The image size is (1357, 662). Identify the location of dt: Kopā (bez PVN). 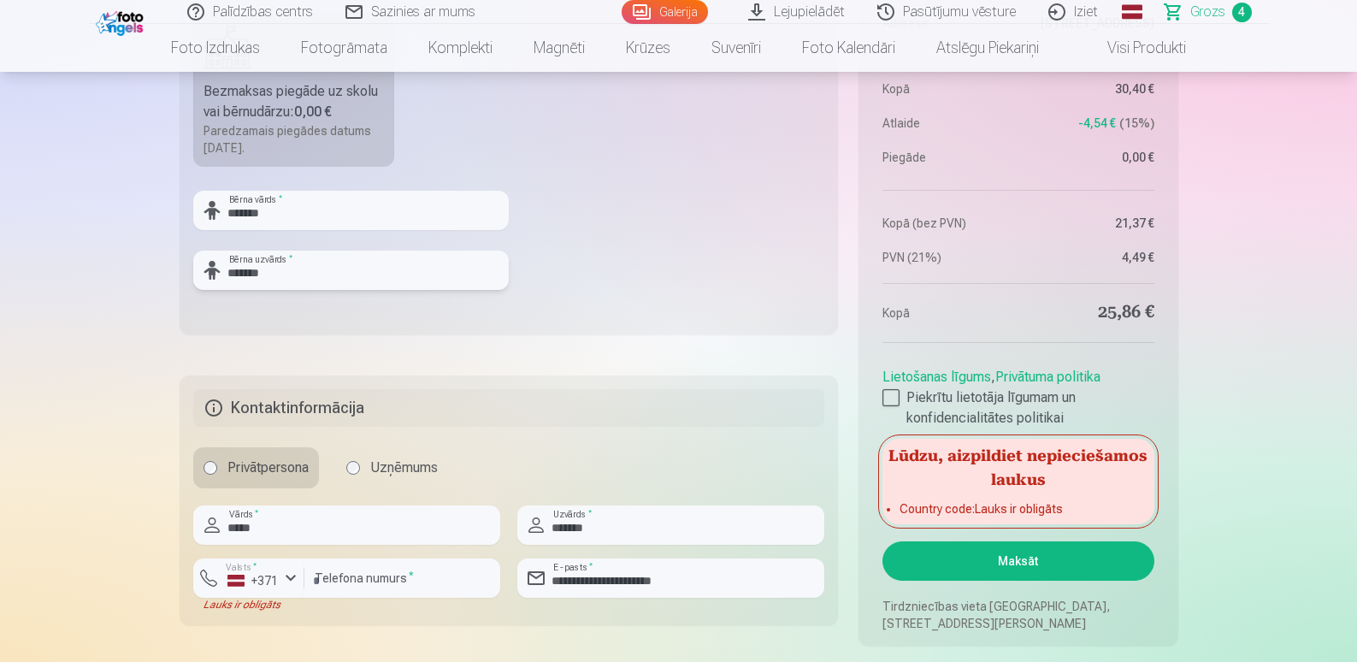
(946, 223).